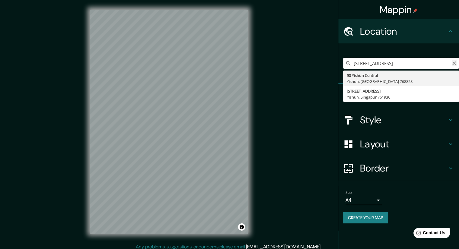 The width and height of the screenshot is (459, 249). I want to click on div: Location, so click(398, 31).